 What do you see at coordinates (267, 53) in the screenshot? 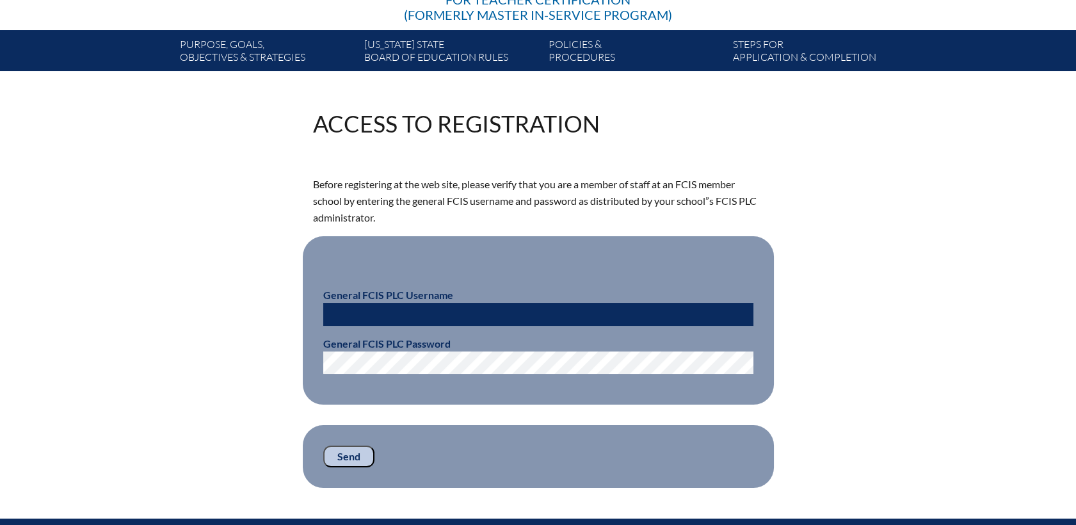
I see `a: Purpose, goals,objectives & strategies` at bounding box center [267, 53].